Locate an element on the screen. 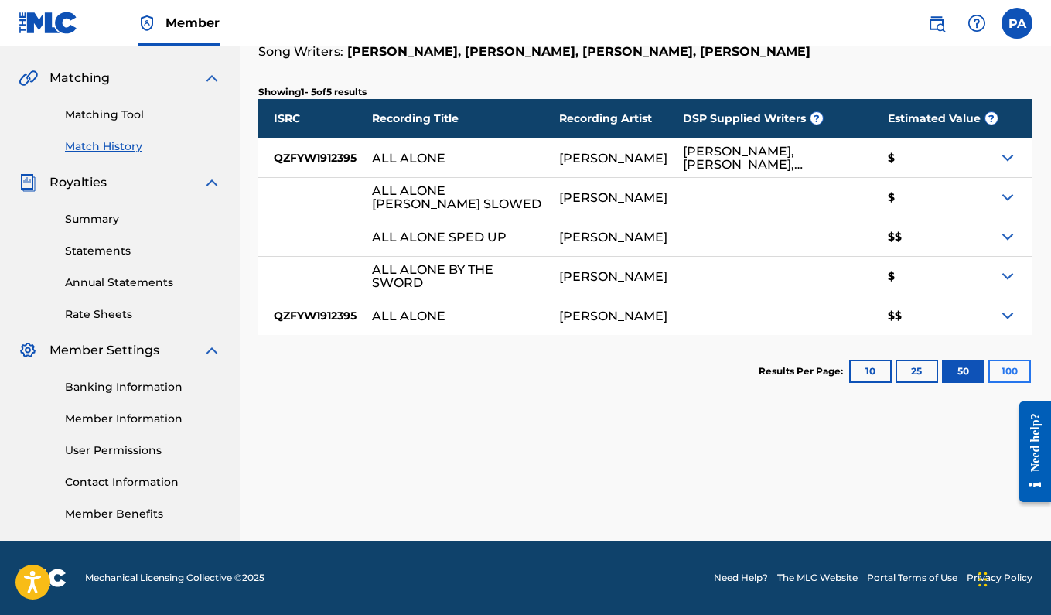  a: Statements is located at coordinates (143, 250).